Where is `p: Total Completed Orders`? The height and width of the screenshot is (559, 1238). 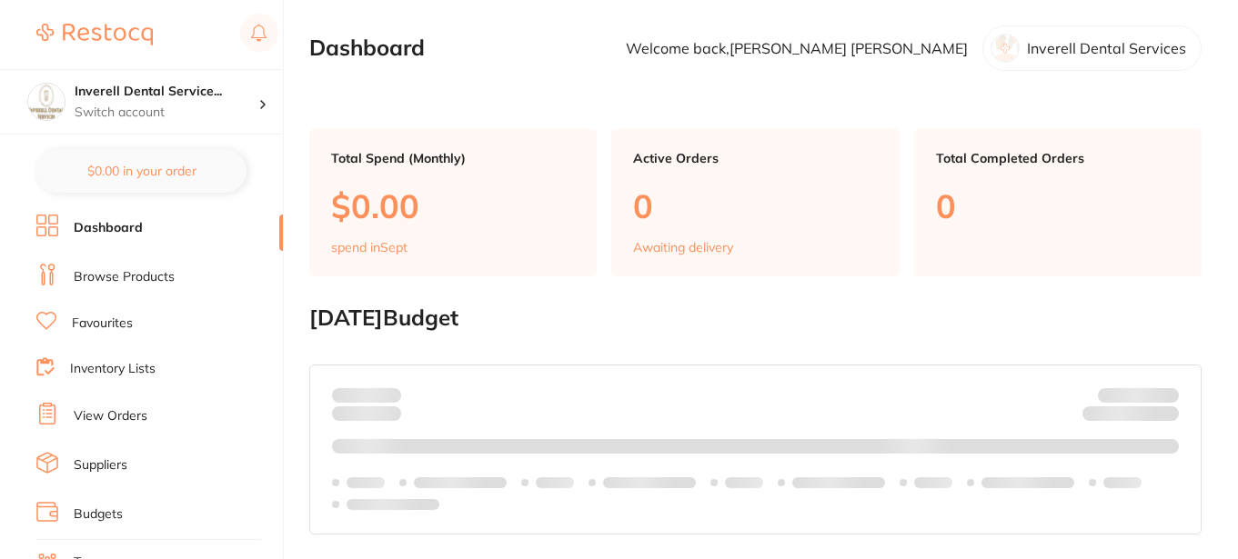
p: Total Completed Orders is located at coordinates (1058, 158).